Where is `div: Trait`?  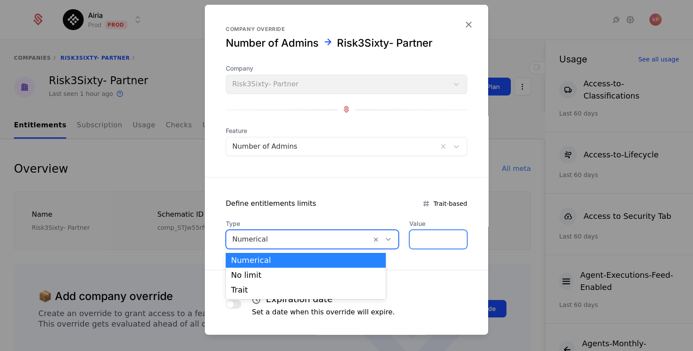 div: Trait is located at coordinates (306, 290).